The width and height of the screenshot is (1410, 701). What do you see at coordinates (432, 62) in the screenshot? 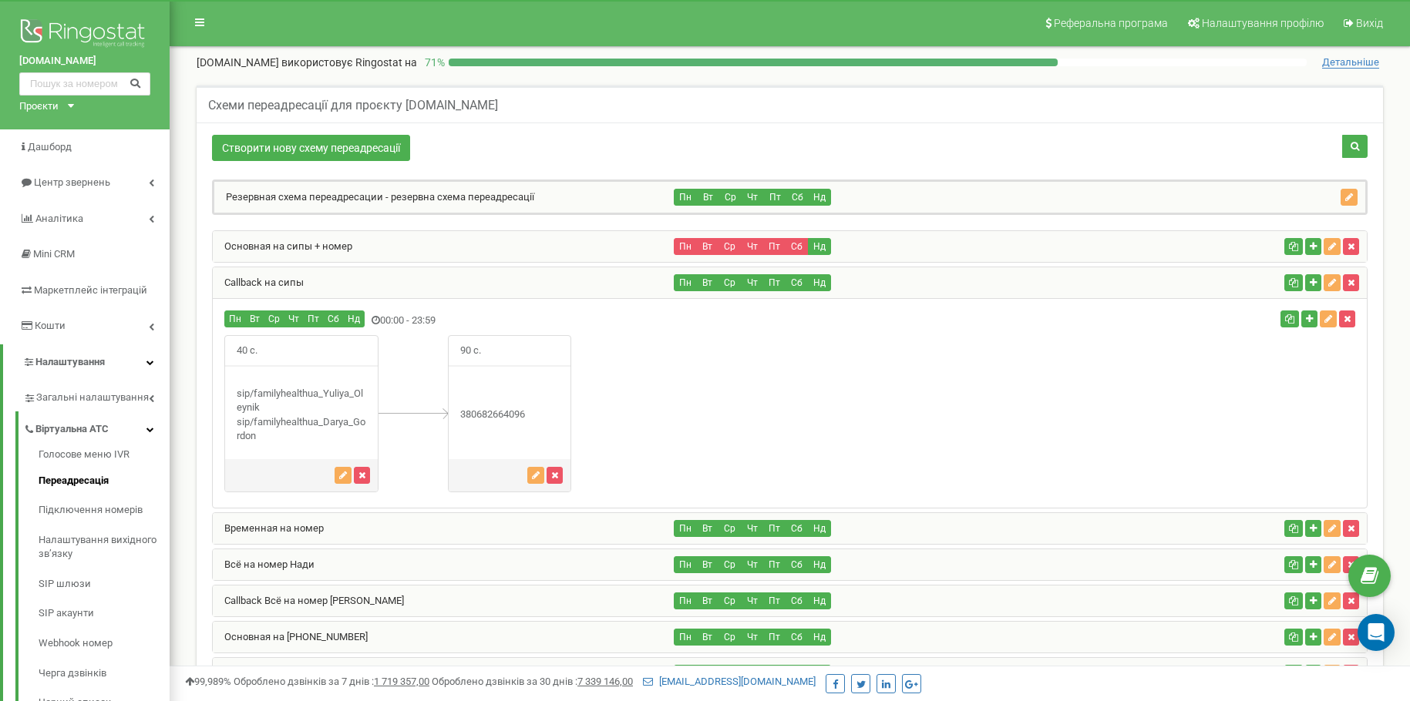
I see `p: 71 %` at bounding box center [432, 62].